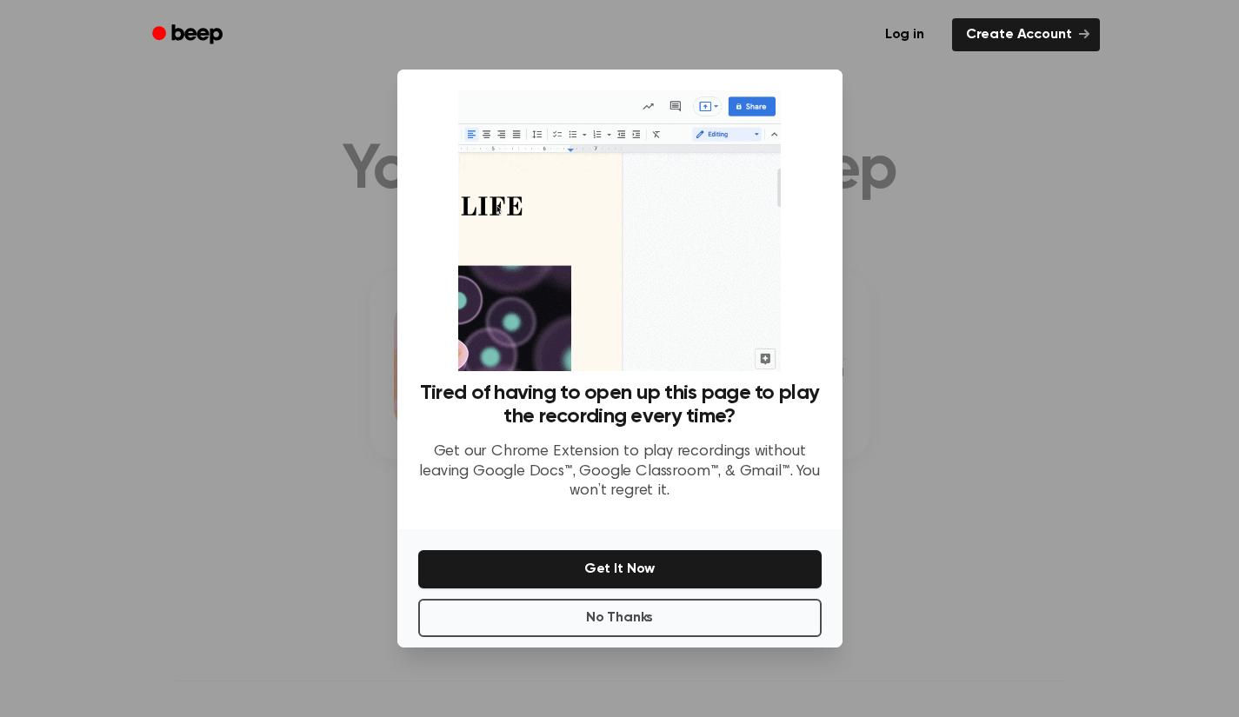 This screenshot has height=717, width=1239. I want to click on img: Beep extension in action, so click(619, 230).